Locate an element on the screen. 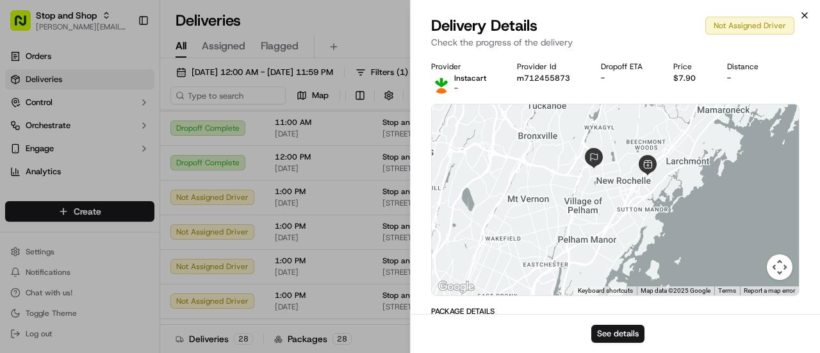 This screenshot has height=353, width=820. a: 📗Knowledge Base is located at coordinates (55, 192).